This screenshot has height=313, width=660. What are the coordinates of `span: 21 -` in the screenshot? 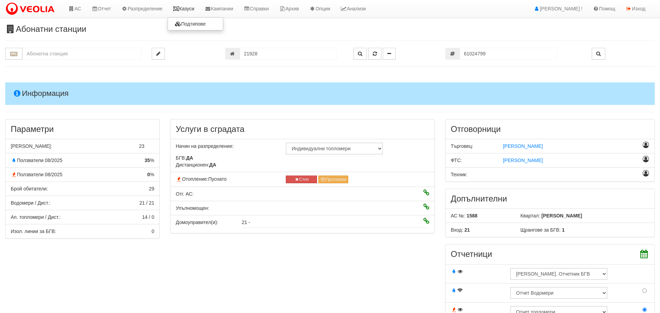 It's located at (246, 222).